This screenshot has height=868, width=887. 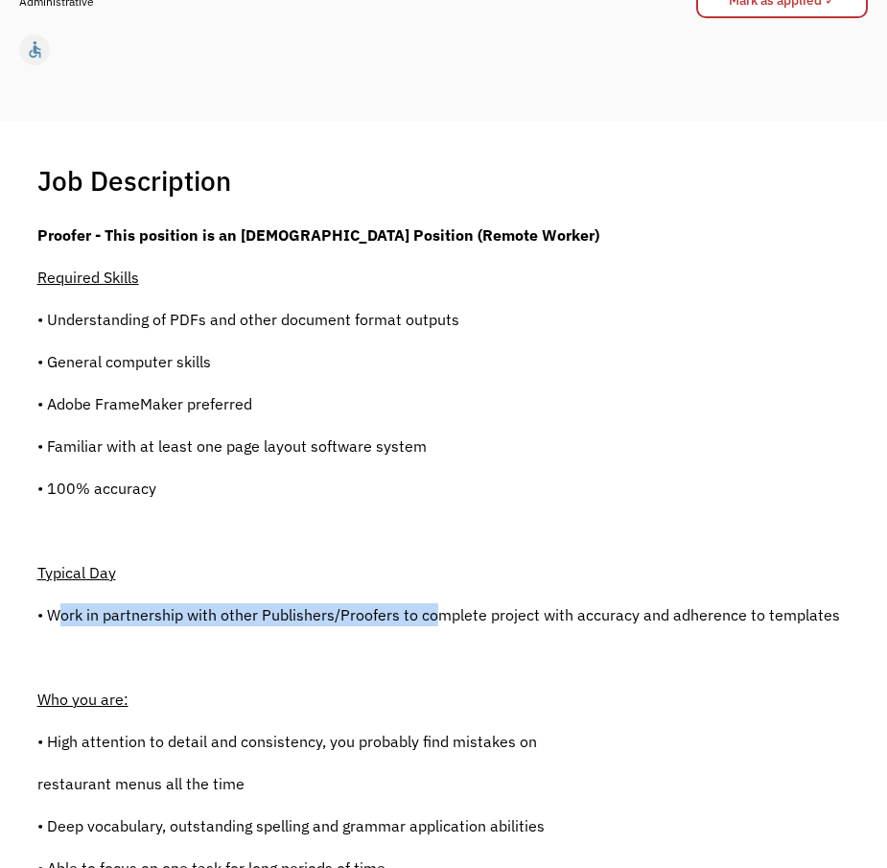 What do you see at coordinates (438, 615) in the screenshot?
I see `p: • Work in partnership with other Publishers/Proofers to complete project with accuracy and adhere...` at bounding box center [438, 615].